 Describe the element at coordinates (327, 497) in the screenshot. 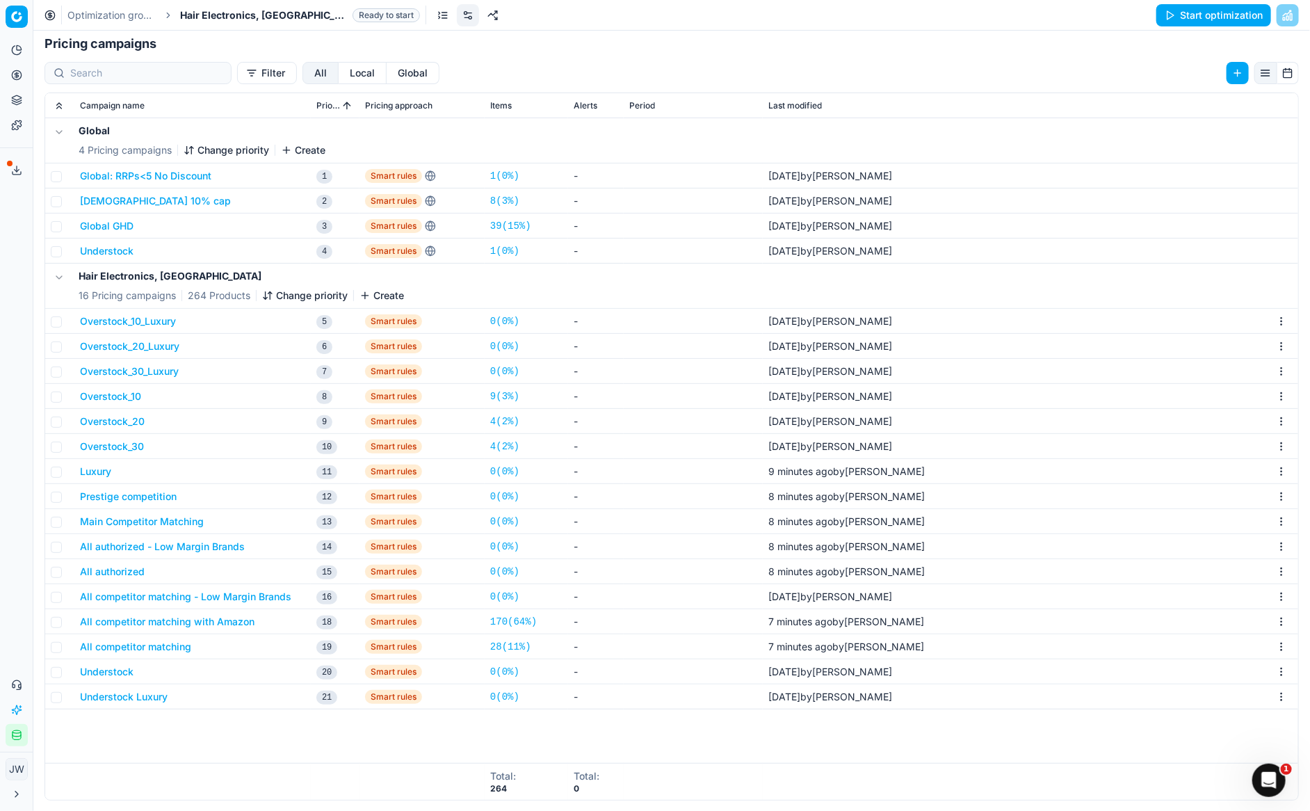

I see `span: 12` at that location.